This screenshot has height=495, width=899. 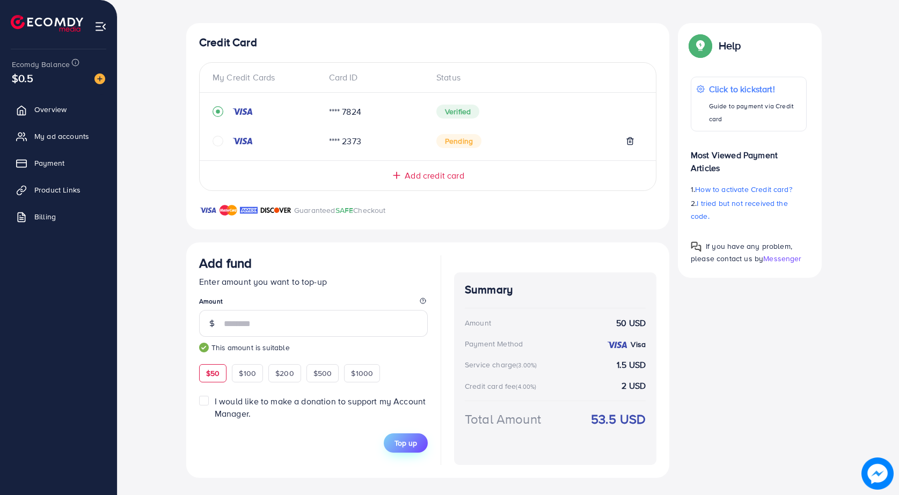 What do you see at coordinates (748, 157) in the screenshot?
I see `p: Most Viewed Payment Articles` at bounding box center [748, 157].